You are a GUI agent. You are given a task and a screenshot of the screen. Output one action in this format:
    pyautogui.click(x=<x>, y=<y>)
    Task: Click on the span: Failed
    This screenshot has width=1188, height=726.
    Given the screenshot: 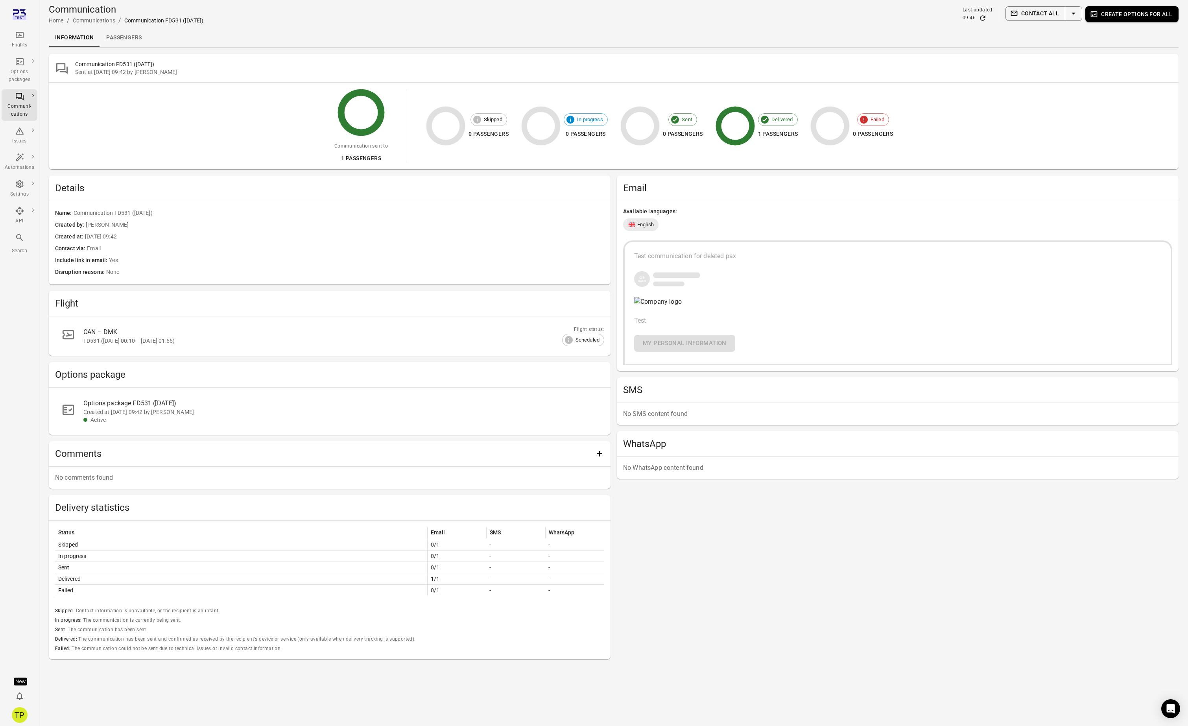 What is the action you would take?
    pyautogui.click(x=877, y=120)
    